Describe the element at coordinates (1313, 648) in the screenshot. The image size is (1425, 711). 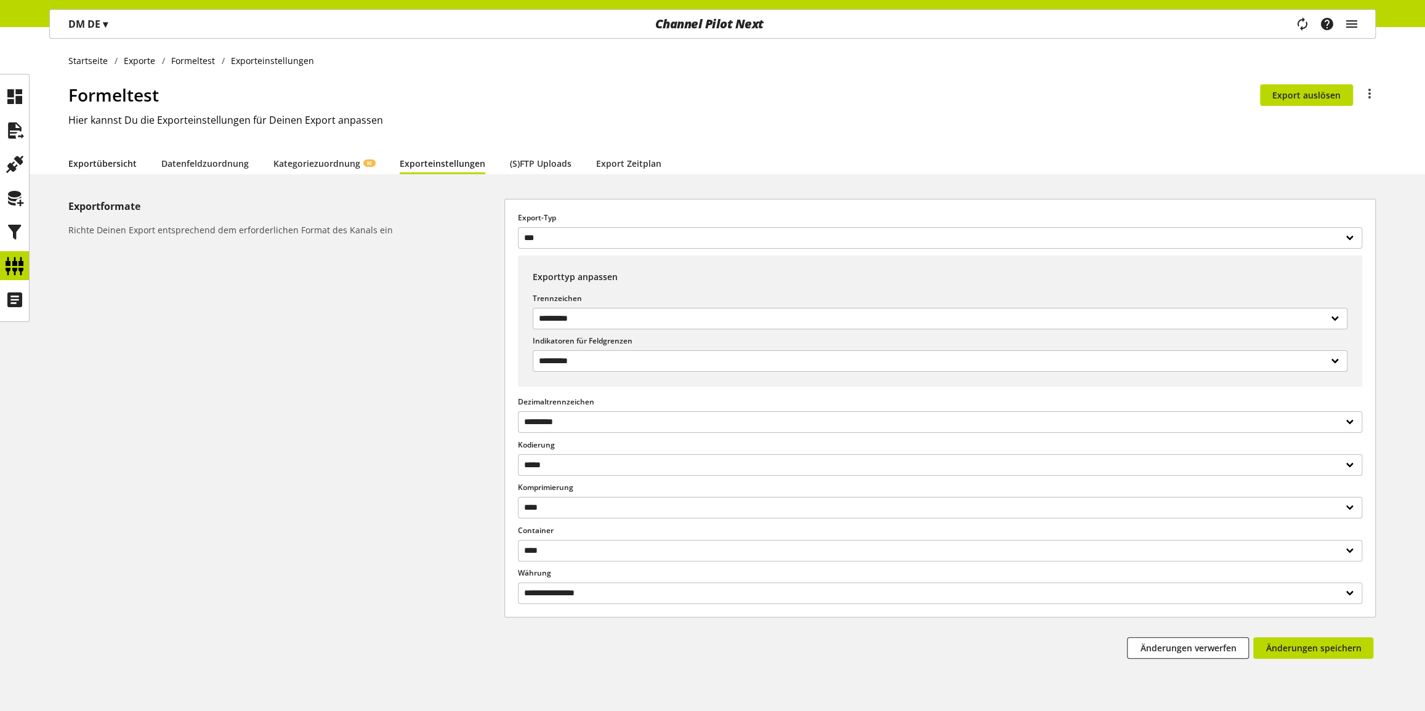
I see `span: Änderungen speichern` at that location.